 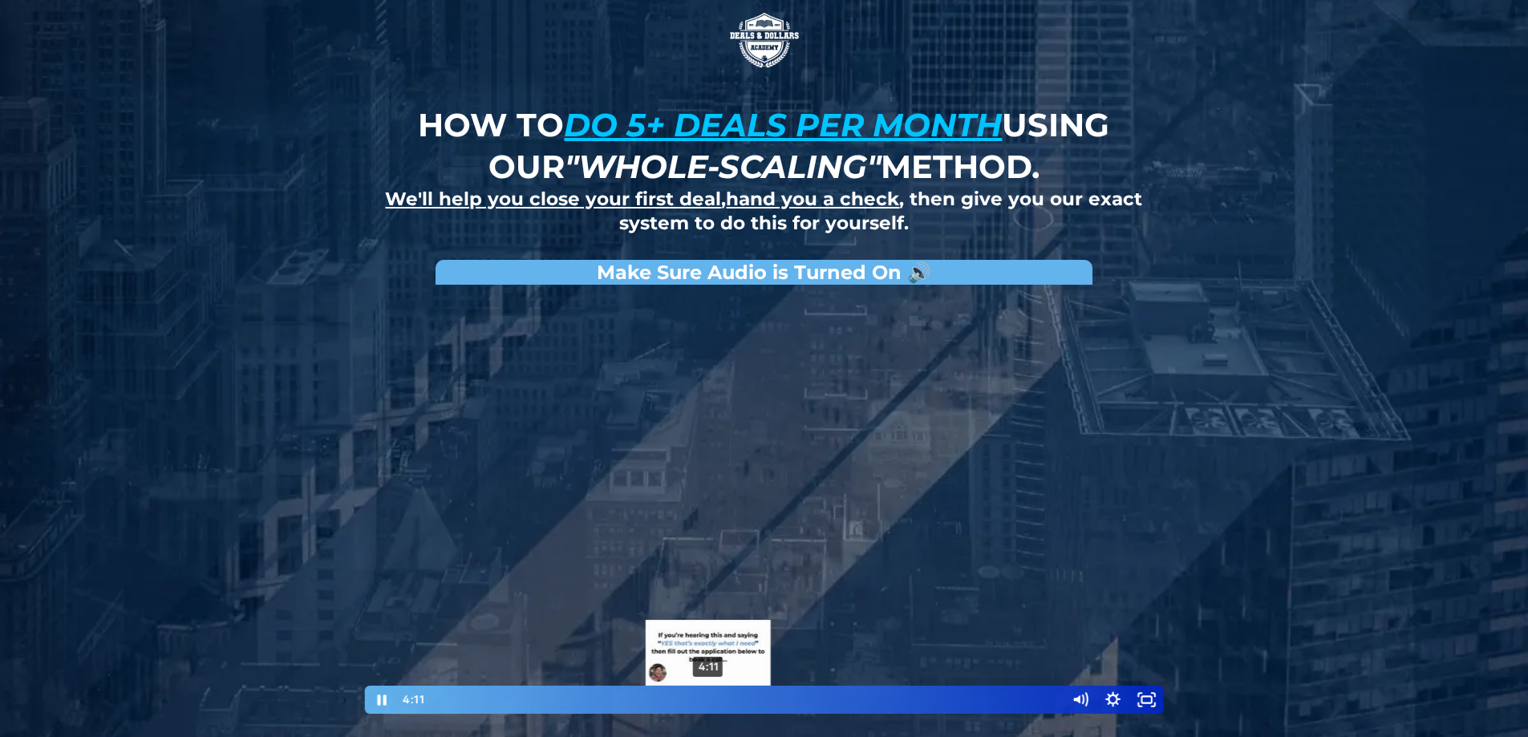 I want to click on strong: How to using our method., so click(x=764, y=145).